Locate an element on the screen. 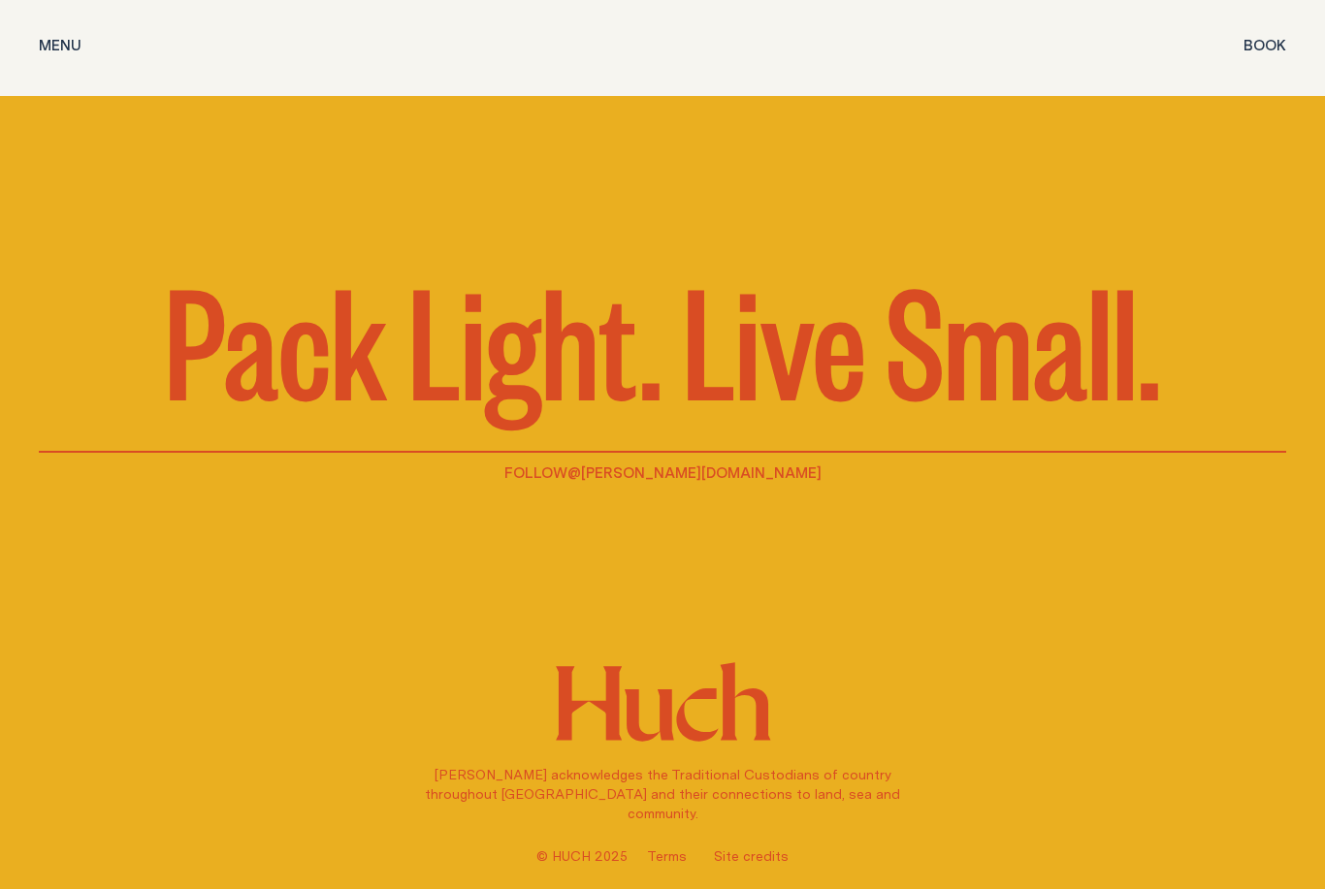 Image resolution: width=1325 pixels, height=889 pixels. button: show booking tray is located at coordinates (1264, 47).